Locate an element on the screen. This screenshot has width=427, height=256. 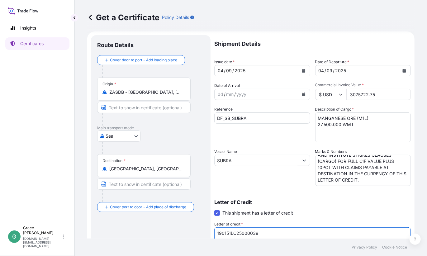
input: Enter booking reference is located at coordinates (262, 118).